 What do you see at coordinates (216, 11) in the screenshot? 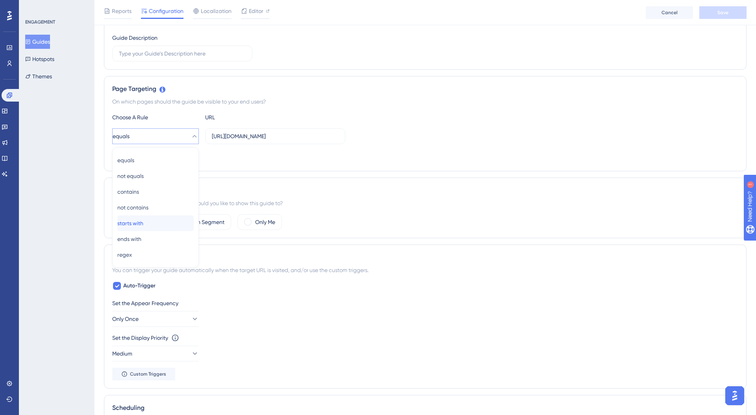
I see `span: Localization` at bounding box center [216, 11].